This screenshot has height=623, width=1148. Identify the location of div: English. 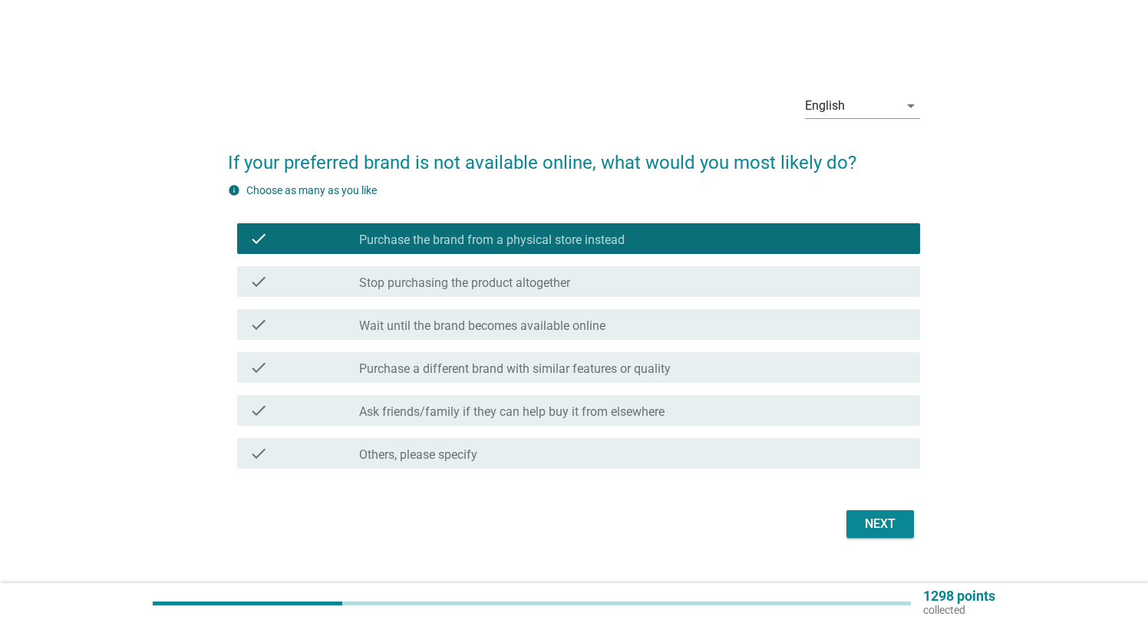
(825, 106).